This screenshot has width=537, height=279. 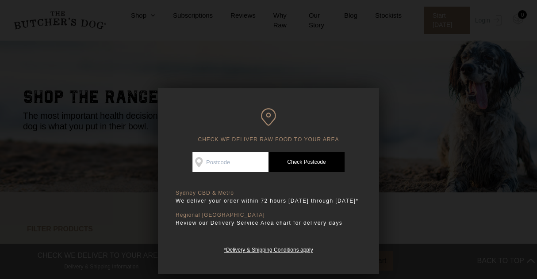 I want to click on h6: CHECK WE DELIVER RAW FOOD TO YOUR AREA, so click(x=268, y=126).